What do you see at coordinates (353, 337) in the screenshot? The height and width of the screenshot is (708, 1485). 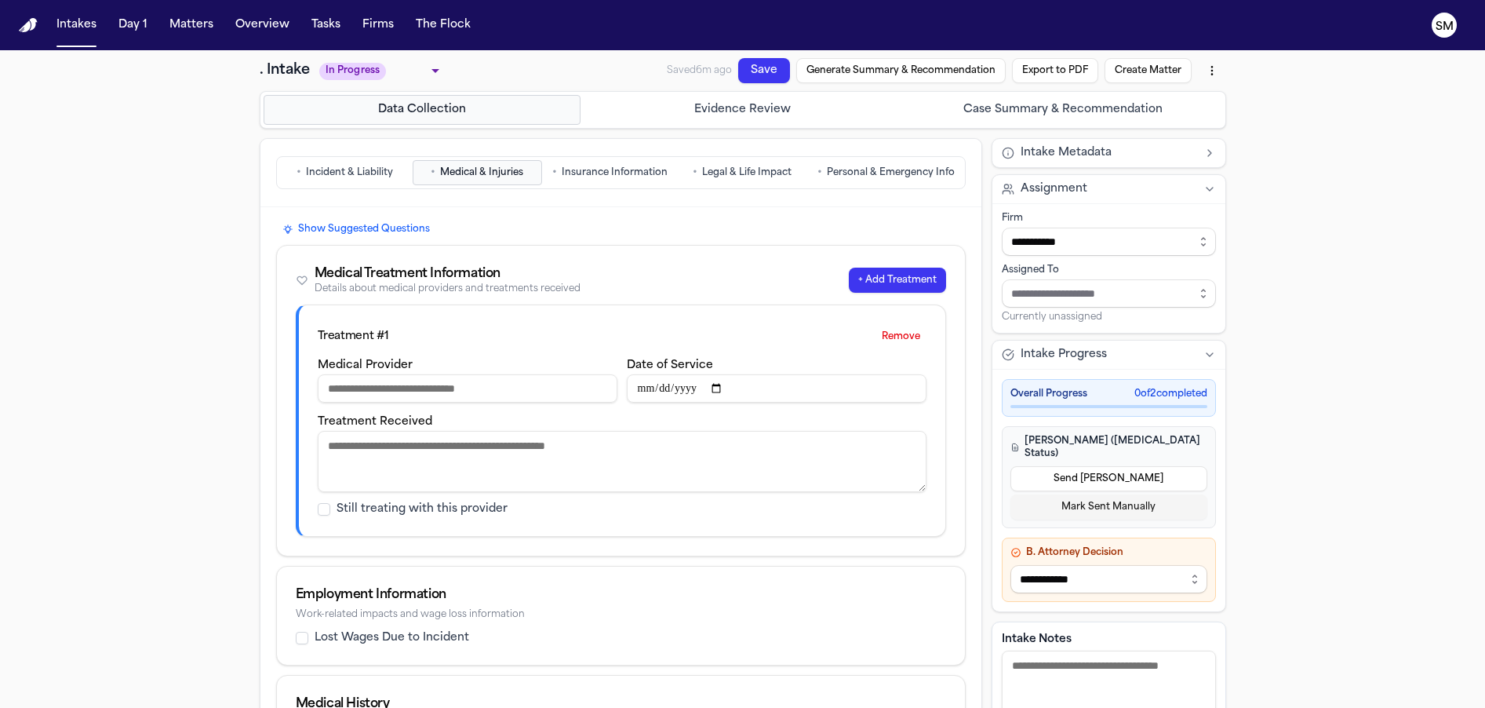 I see `div: Treatment # 1` at bounding box center [353, 337].